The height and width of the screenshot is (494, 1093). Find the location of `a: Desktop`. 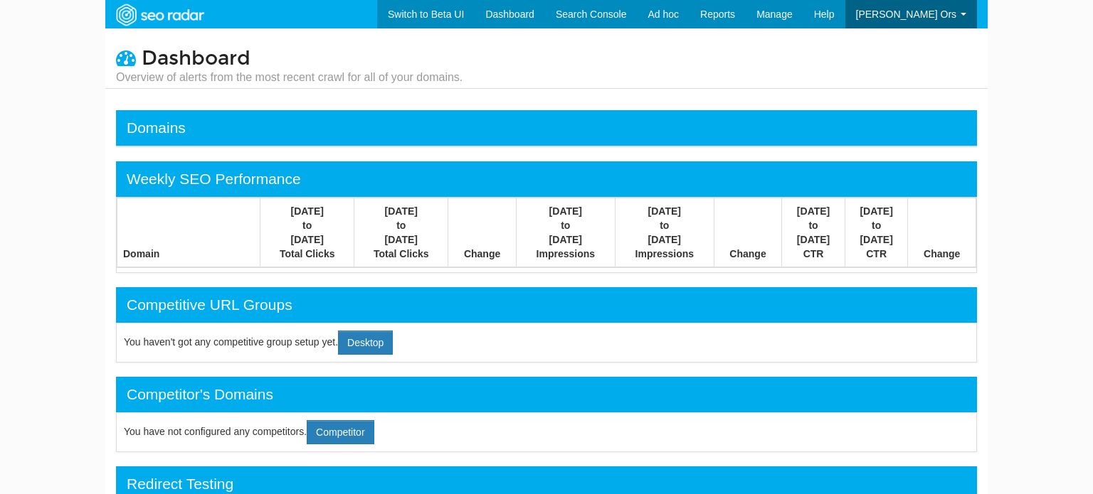

a: Desktop is located at coordinates (365, 343).